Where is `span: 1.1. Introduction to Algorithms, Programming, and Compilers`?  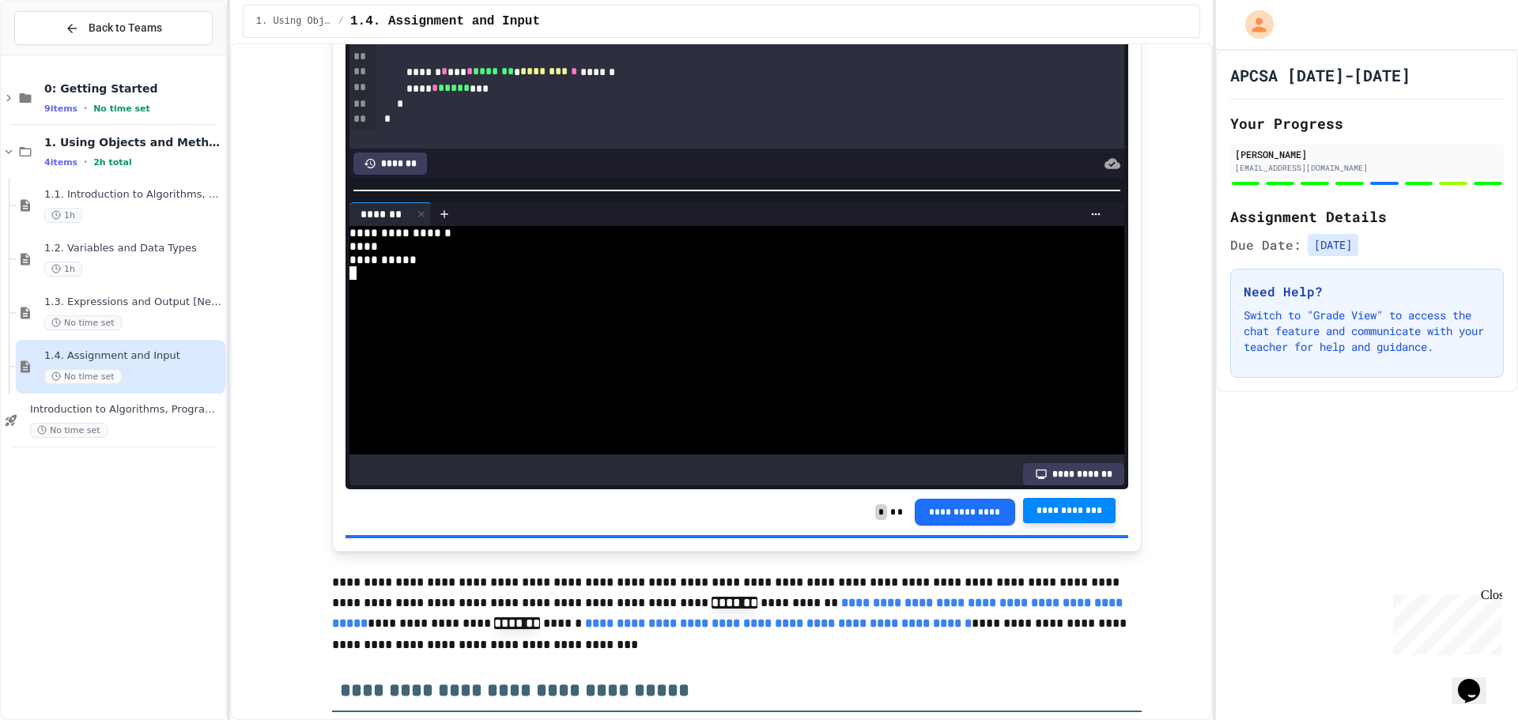 span: 1.1. Introduction to Algorithms, Programming, and Compilers is located at coordinates (133, 194).